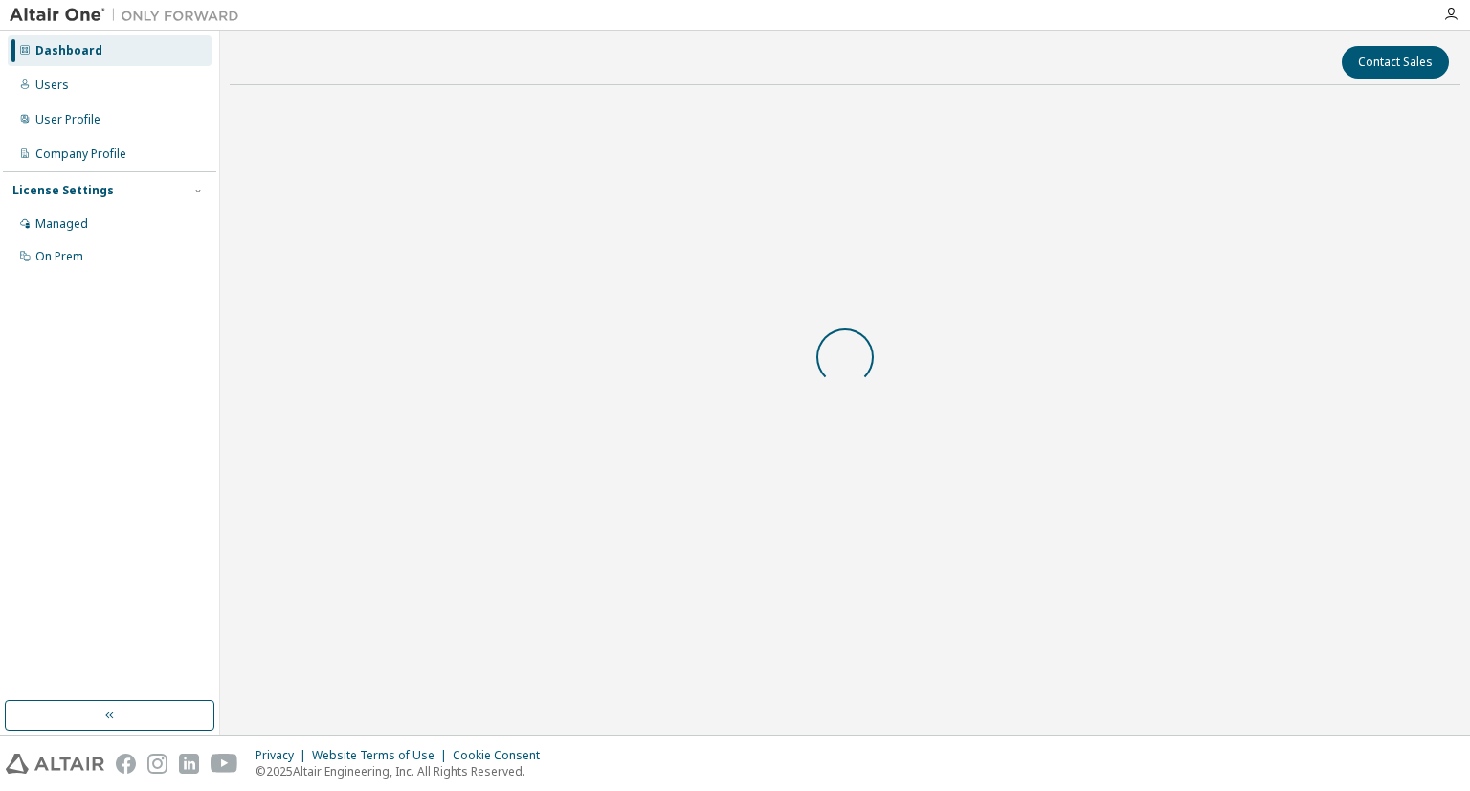 The width and height of the screenshot is (1470, 791). I want to click on div: Cookie Consent, so click(502, 755).